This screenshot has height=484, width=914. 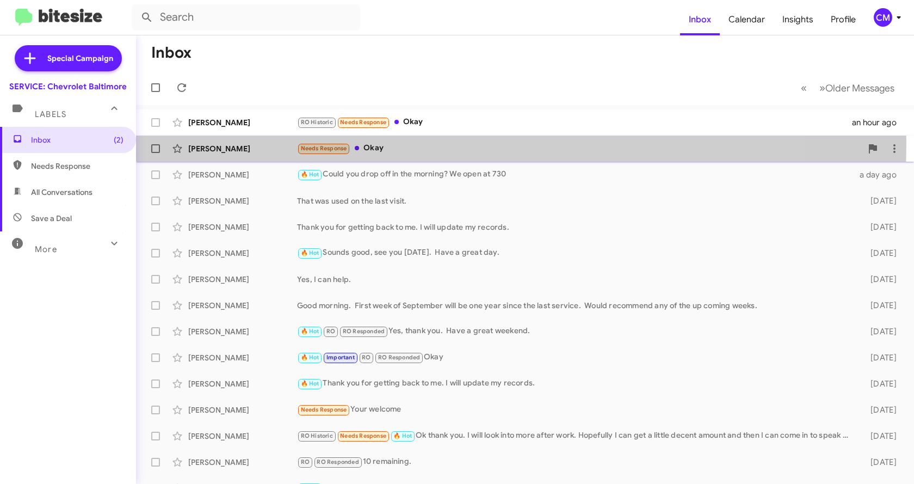 I want to click on button: Next, so click(x=857, y=88).